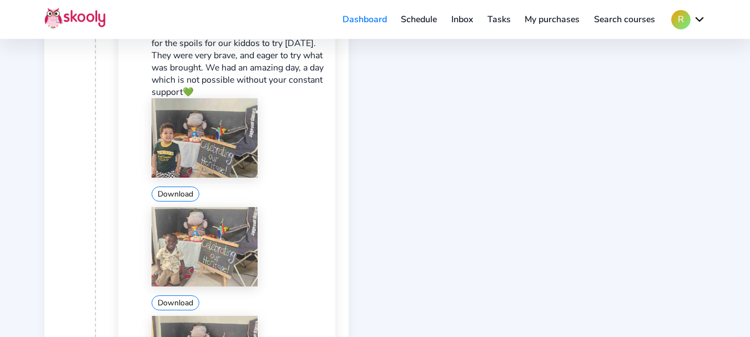  What do you see at coordinates (689, 19) in the screenshot?
I see `button: Rchevron down outline` at bounding box center [689, 19].